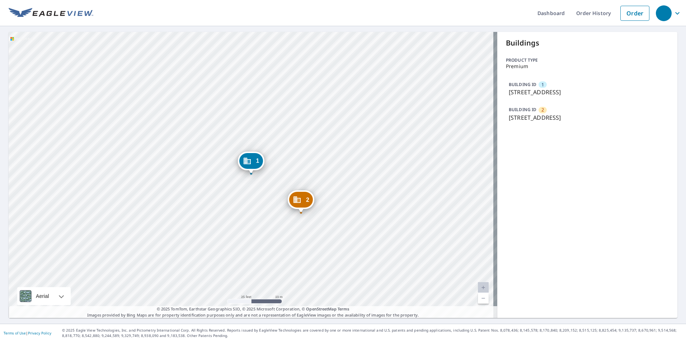 The height and width of the screenshot is (342, 686). I want to click on a: OpenStreetMap, so click(321, 309).